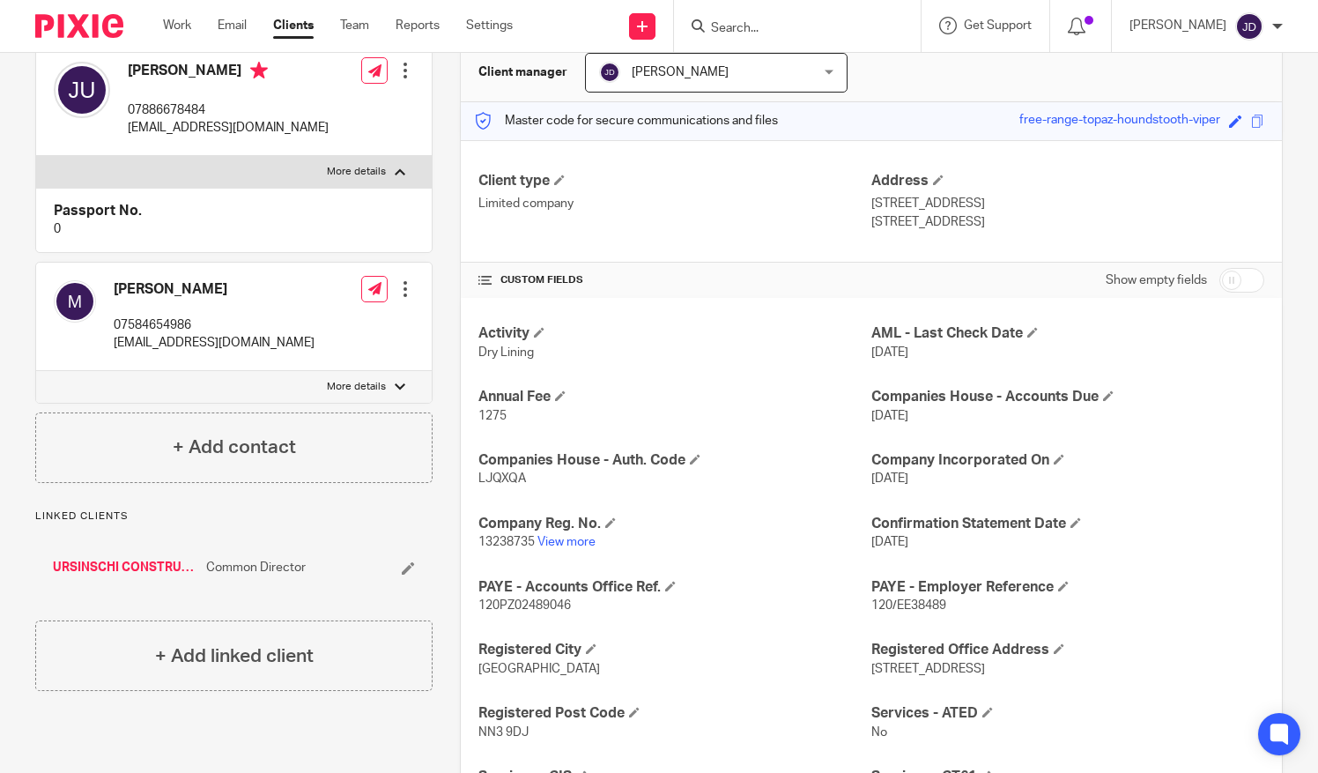 Image resolution: width=1318 pixels, height=773 pixels. Describe the element at coordinates (492, 416) in the screenshot. I see `span: 1275` at that location.